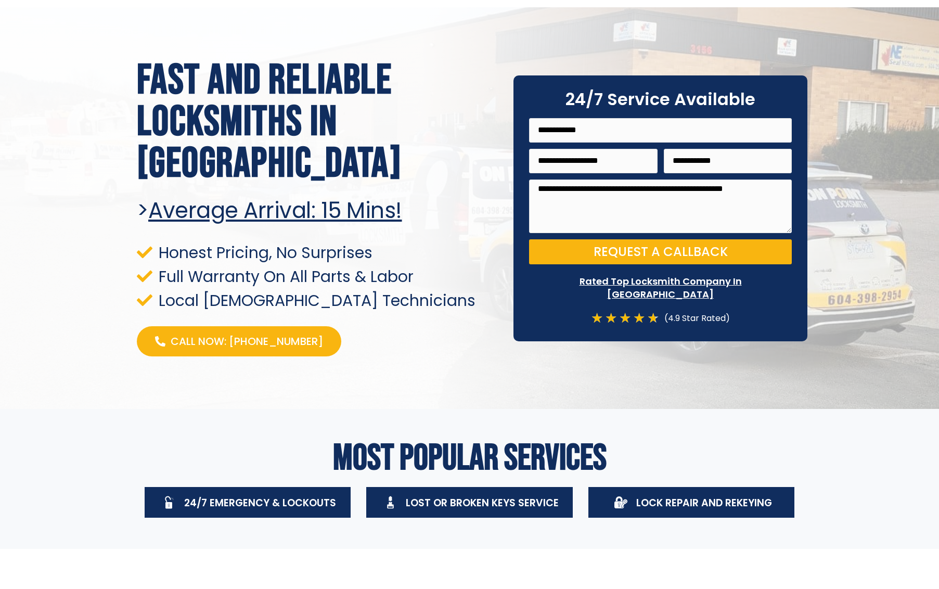  I want to click on button: Request a Callback, so click(660, 252).